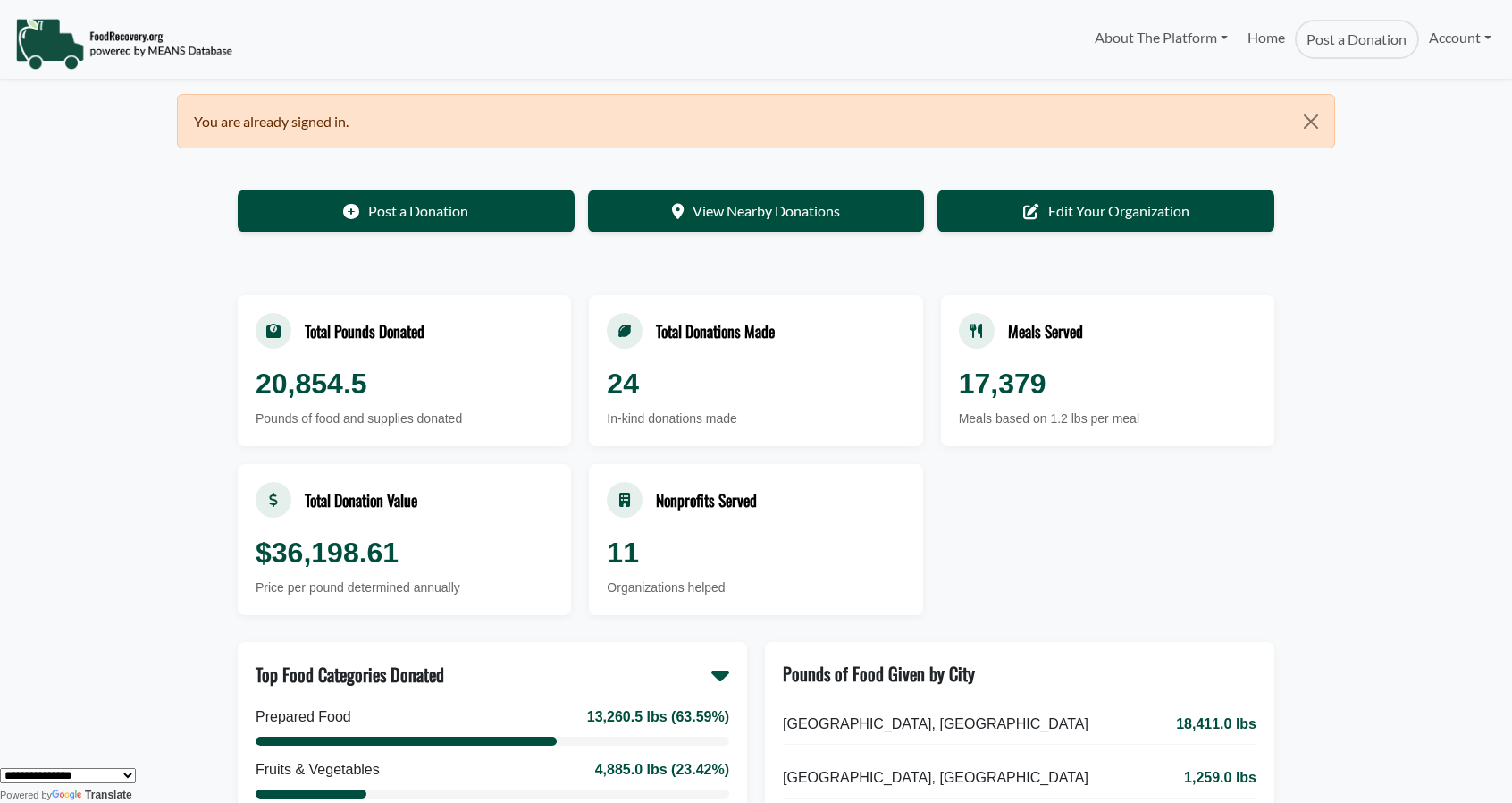 The height and width of the screenshot is (803, 1512). What do you see at coordinates (68, 796) in the screenshot?
I see `img: Google Translate` at bounding box center [68, 796].